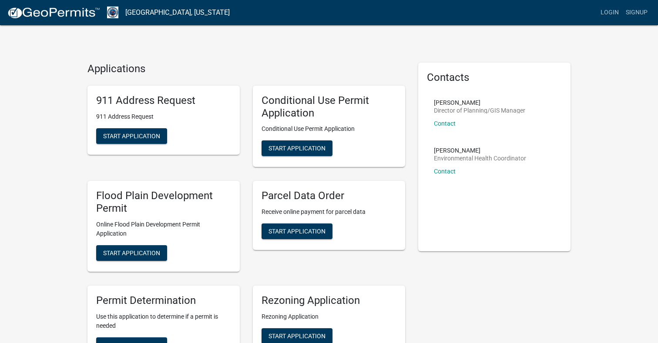 The height and width of the screenshot is (343, 658). Describe the element at coordinates (246, 69) in the screenshot. I see `h4: Applications` at that location.